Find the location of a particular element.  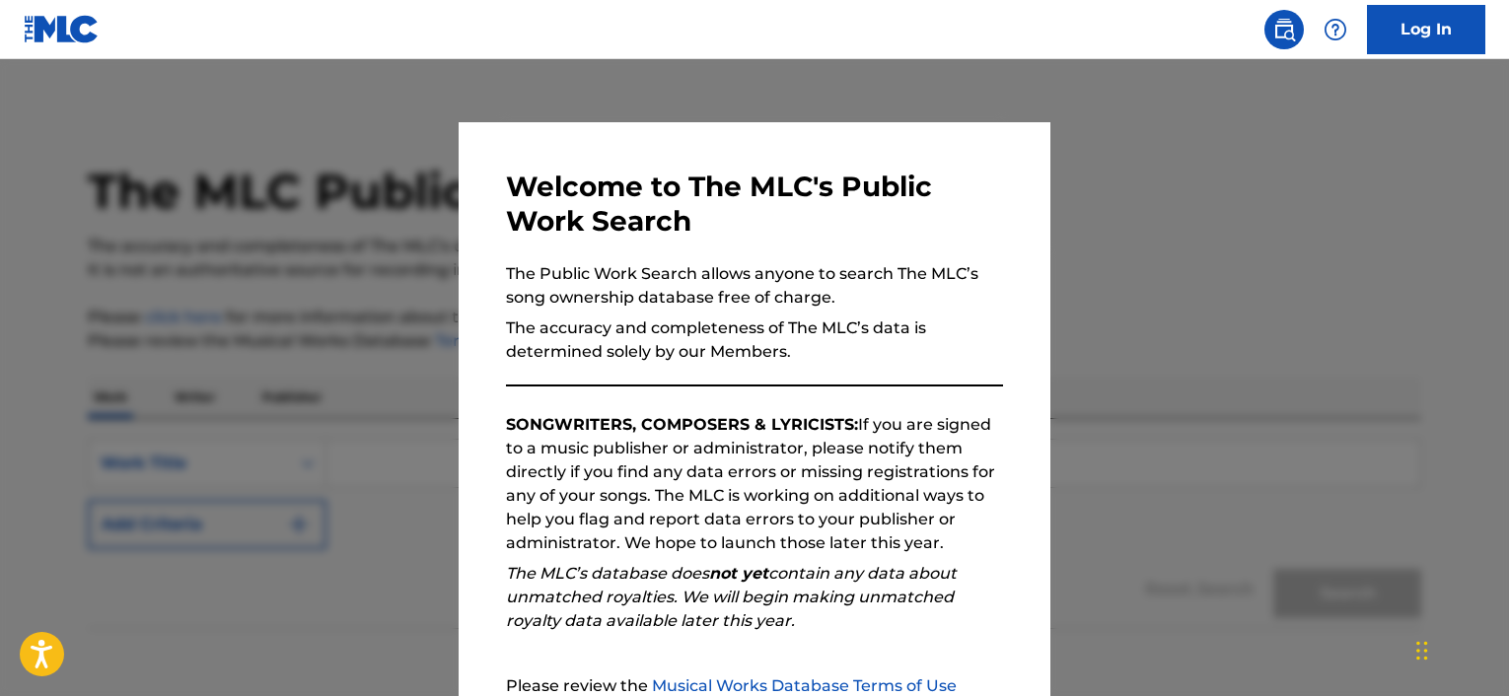

strong: SONGWRITERS, COMPOSERS & LYRICISTS: is located at coordinates (682, 424).